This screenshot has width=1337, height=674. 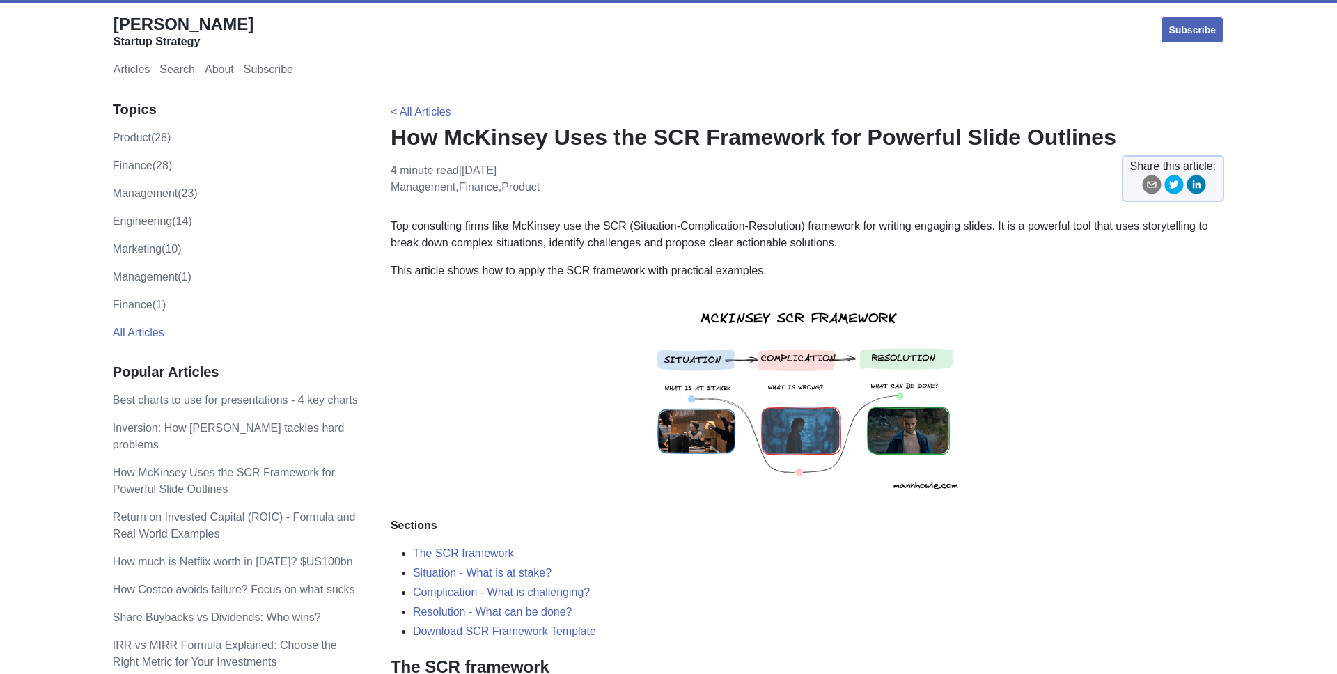 What do you see at coordinates (234, 589) in the screenshot?
I see `a: How Costco avoids failure? Focus on what sucks` at bounding box center [234, 589].